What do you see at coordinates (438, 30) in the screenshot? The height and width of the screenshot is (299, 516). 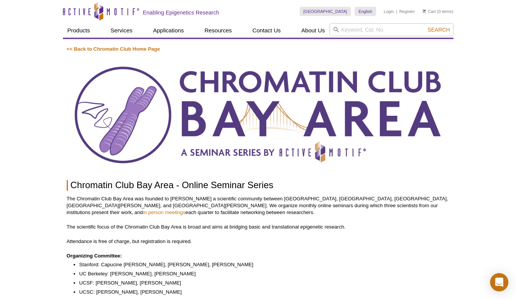 I see `button: Search` at bounding box center [438, 30].